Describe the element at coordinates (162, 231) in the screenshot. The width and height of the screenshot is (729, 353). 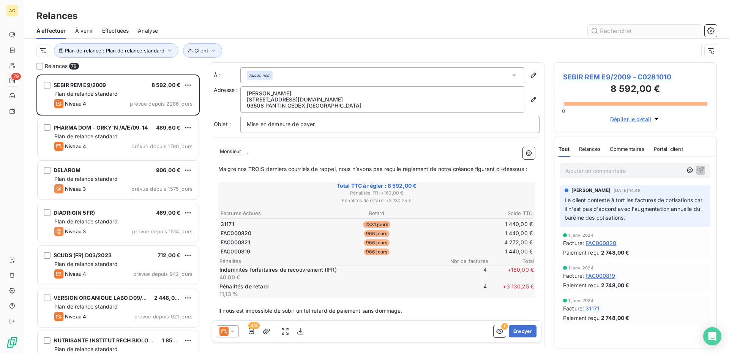
I see `span: prévue depuis 1514 jours` at that location.